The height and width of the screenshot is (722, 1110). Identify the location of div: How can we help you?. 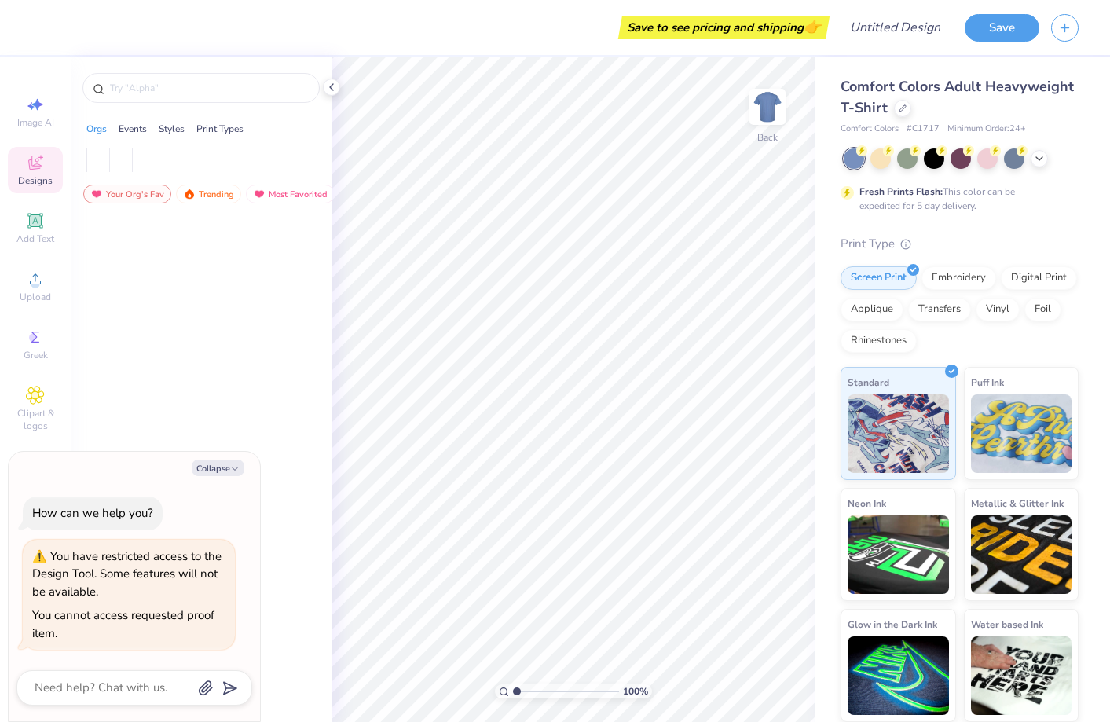
(93, 513).